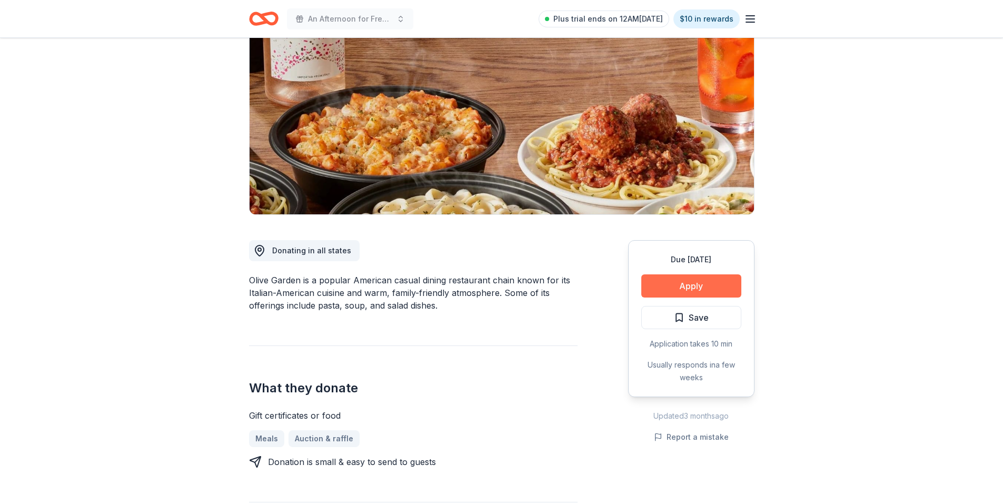 This screenshot has height=504, width=1003. What do you see at coordinates (312, 250) in the screenshot?
I see `span: Donating in all states` at bounding box center [312, 250].